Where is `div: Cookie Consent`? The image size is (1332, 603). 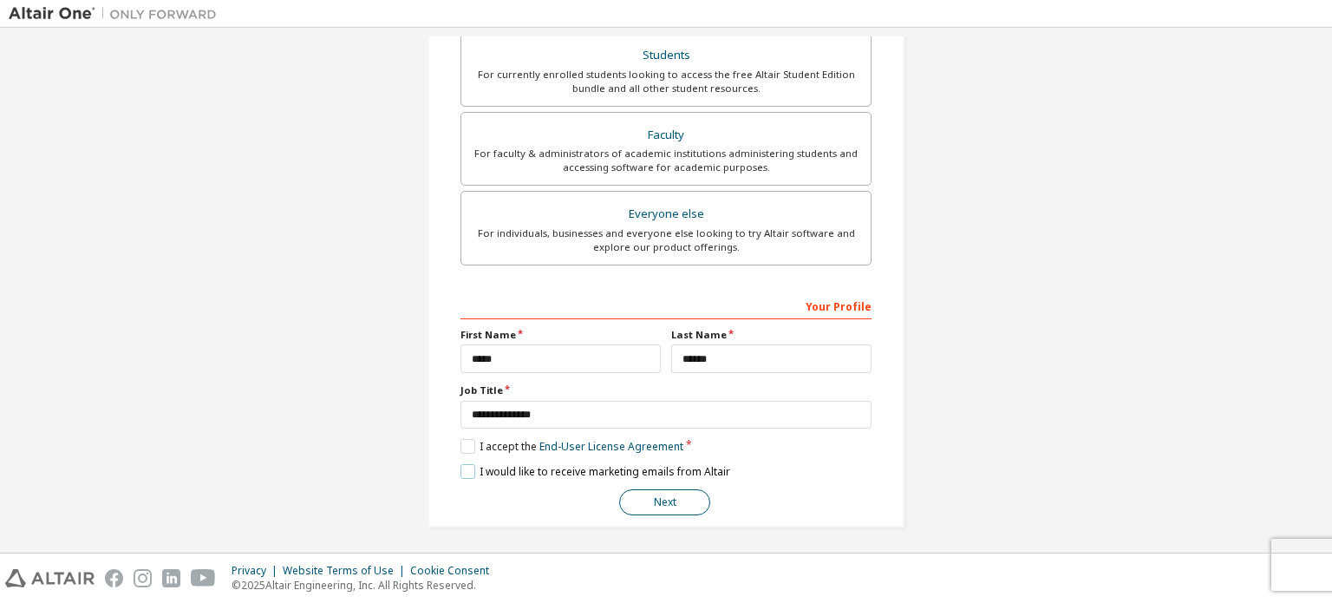 div: Cookie Consent is located at coordinates (454, 570).